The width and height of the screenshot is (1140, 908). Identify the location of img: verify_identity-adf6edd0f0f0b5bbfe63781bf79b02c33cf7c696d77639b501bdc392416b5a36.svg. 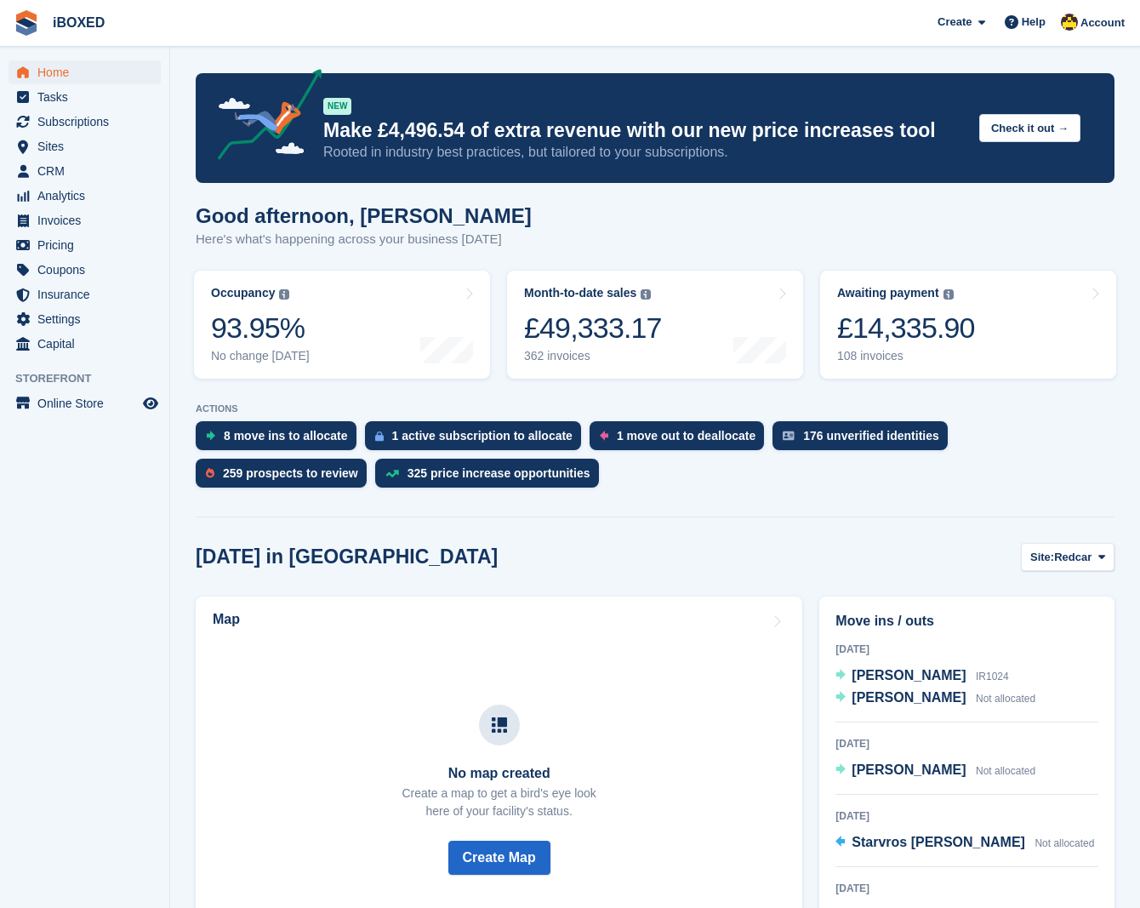
(789, 436).